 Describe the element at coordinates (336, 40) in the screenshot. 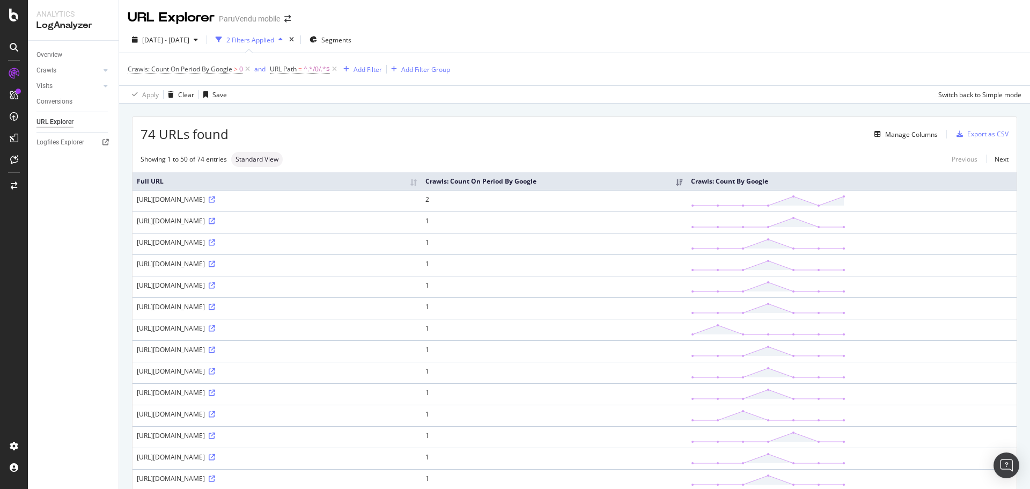

I see `span: Segments` at that location.